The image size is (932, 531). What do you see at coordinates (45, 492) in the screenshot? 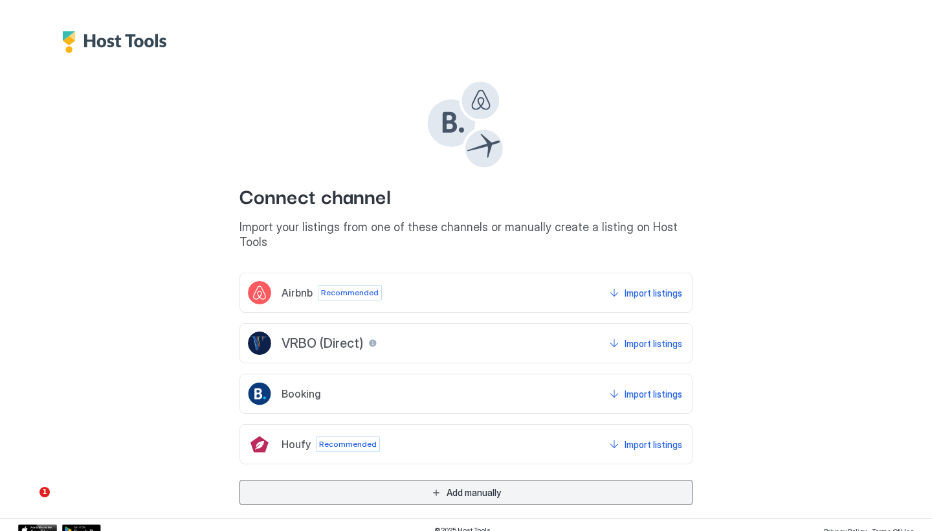
I see `span: 1` at bounding box center [45, 492].